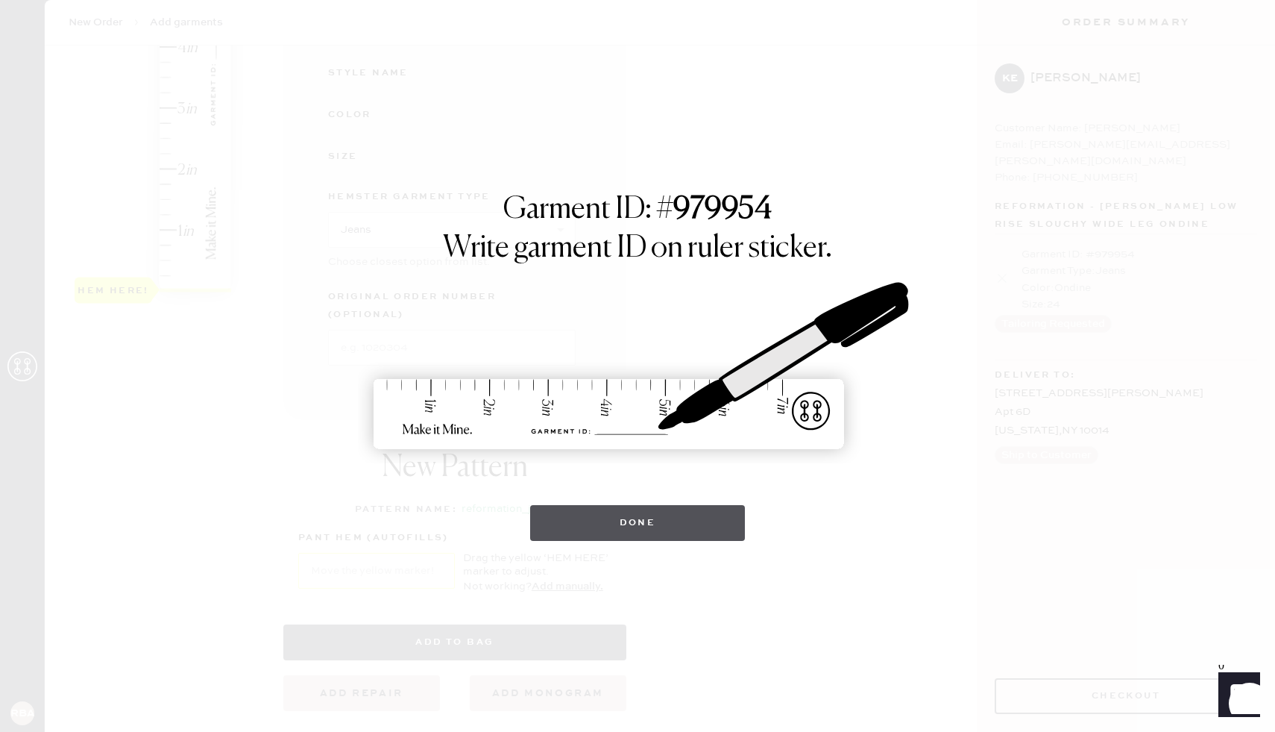 The height and width of the screenshot is (732, 1275). Describe the element at coordinates (638, 523) in the screenshot. I see `button: Done` at that location.